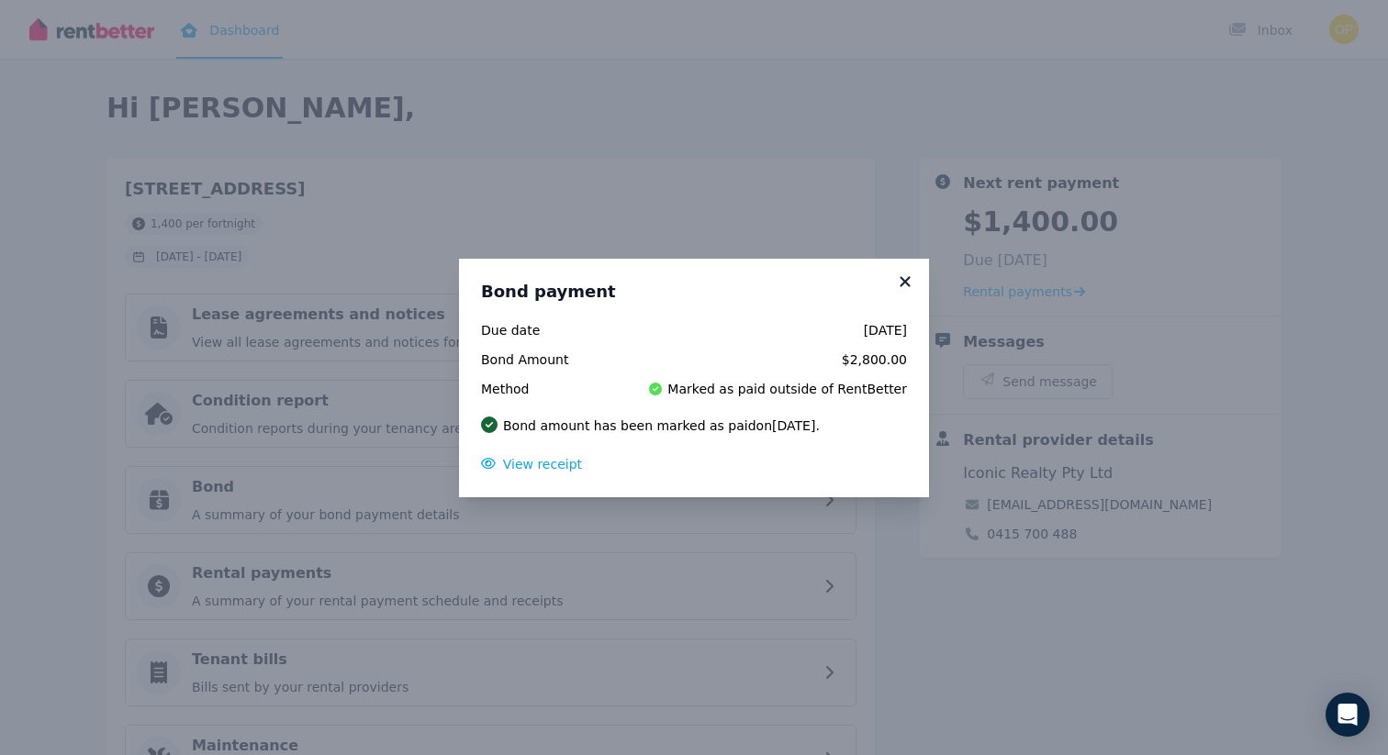 The width and height of the screenshot is (1388, 755). What do you see at coordinates (787, 389) in the screenshot?
I see `span: Marked as paid outside of RentBetter` at bounding box center [787, 389].